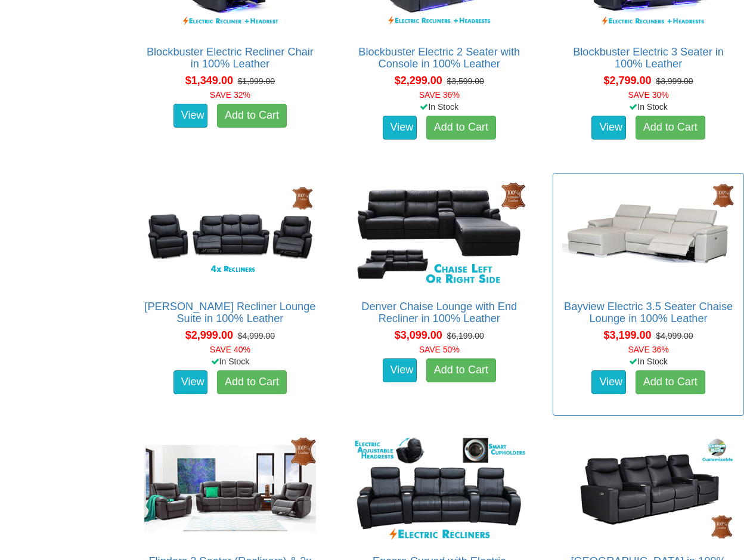  What do you see at coordinates (439, 58) in the screenshot?
I see `a: Blockbuster Electric 2 Seater with Console in 100% Leather` at bounding box center [439, 58].